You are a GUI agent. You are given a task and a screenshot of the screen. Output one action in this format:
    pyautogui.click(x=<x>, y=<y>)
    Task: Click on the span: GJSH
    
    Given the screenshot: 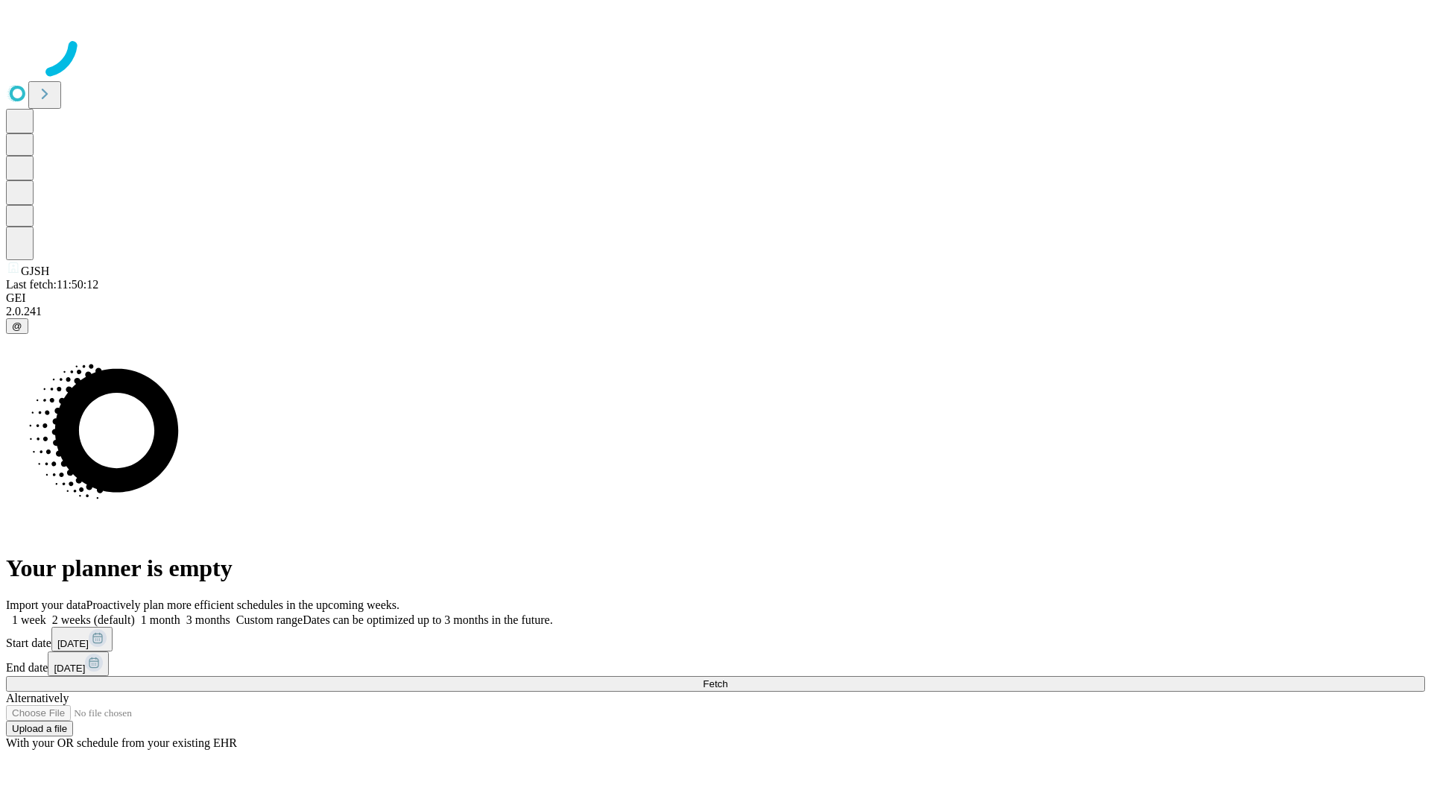 What is the action you would take?
    pyautogui.click(x=35, y=271)
    